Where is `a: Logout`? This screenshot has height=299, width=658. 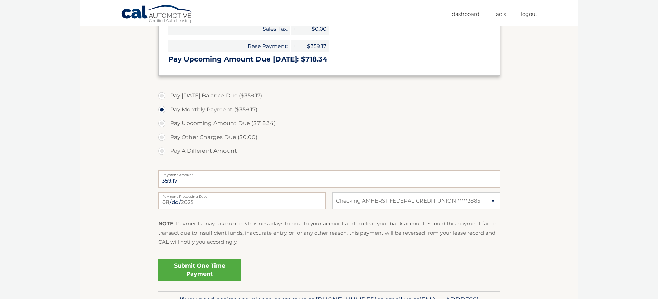
a: Logout is located at coordinates (529, 14).